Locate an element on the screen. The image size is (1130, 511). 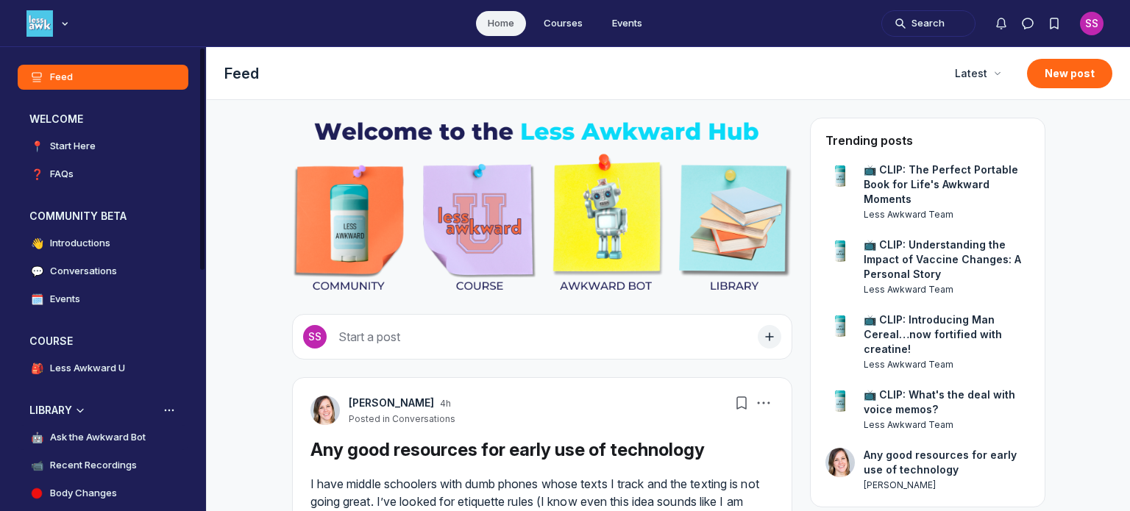
span: Start a post is located at coordinates (369, 337).